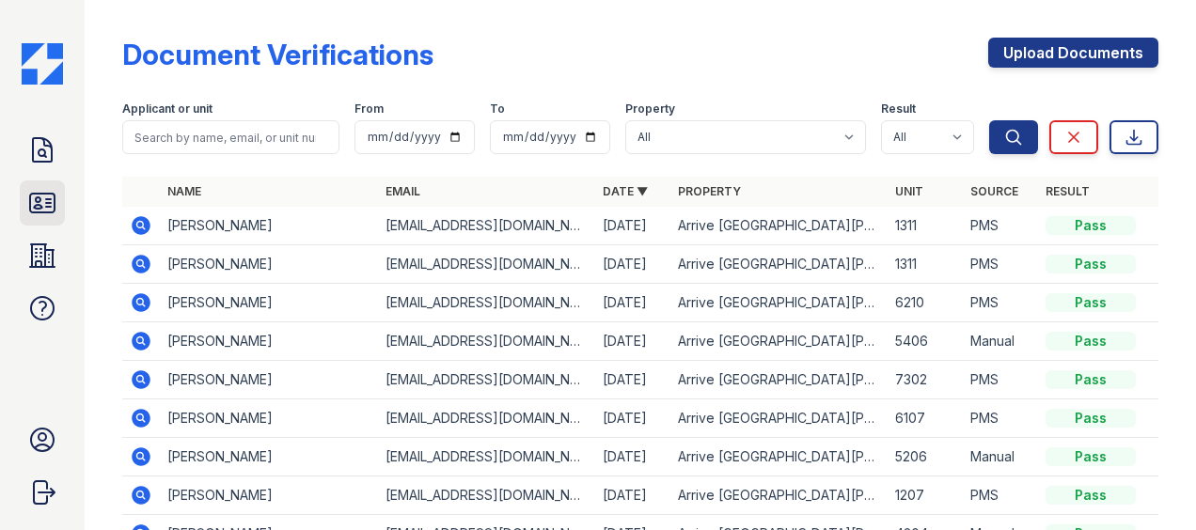  I want to click on label: From, so click(368, 109).